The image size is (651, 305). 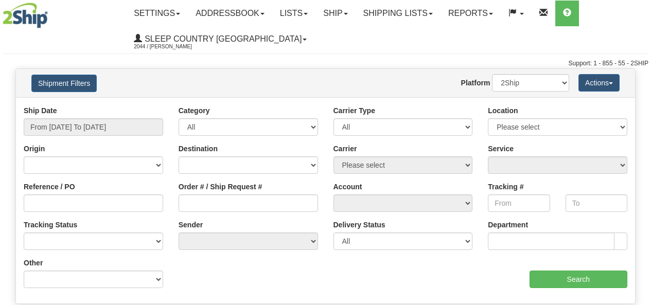 What do you see at coordinates (345, 149) in the screenshot?
I see `label: Carrier` at bounding box center [345, 149].